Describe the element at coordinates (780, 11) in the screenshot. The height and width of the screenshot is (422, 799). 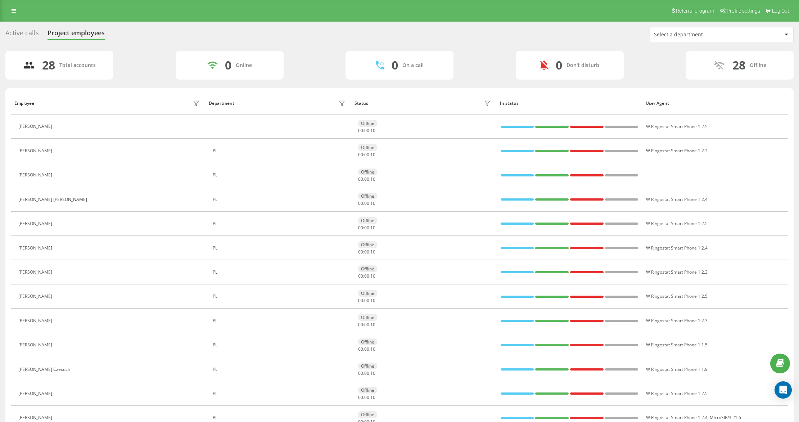
I see `span: Log Out` at that location.